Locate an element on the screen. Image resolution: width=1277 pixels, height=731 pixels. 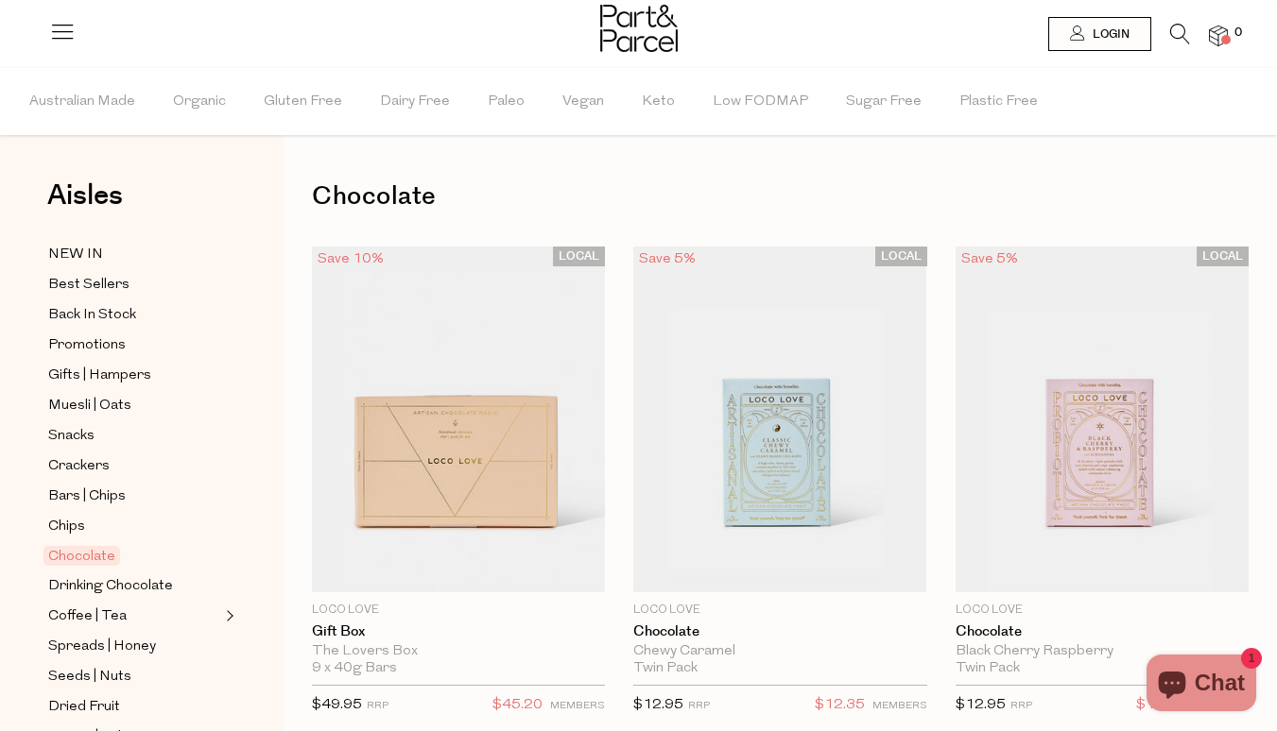
span: Seeds | Nuts is located at coordinates (90, 678).